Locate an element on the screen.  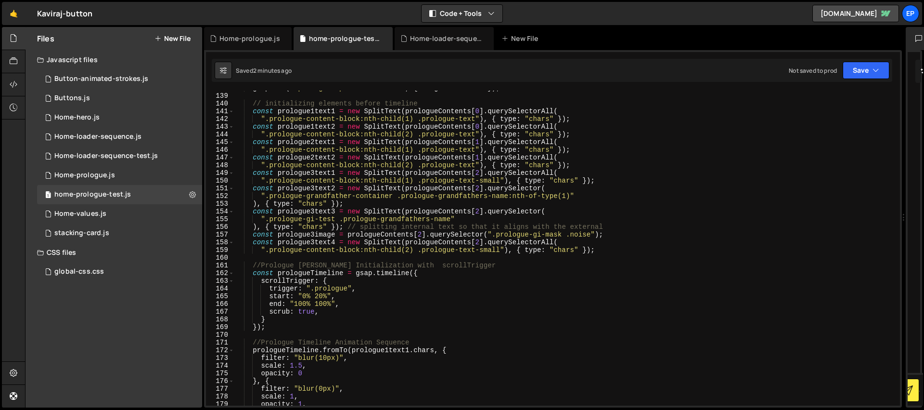
div: 16061/44833.js is located at coordinates (119, 233).